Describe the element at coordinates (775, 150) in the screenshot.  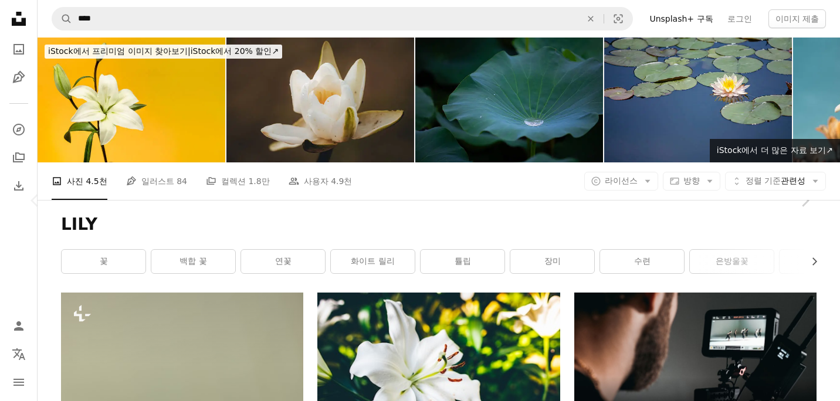
I see `span: iStock에서 더 많은 자료 보기 ↗` at that location.